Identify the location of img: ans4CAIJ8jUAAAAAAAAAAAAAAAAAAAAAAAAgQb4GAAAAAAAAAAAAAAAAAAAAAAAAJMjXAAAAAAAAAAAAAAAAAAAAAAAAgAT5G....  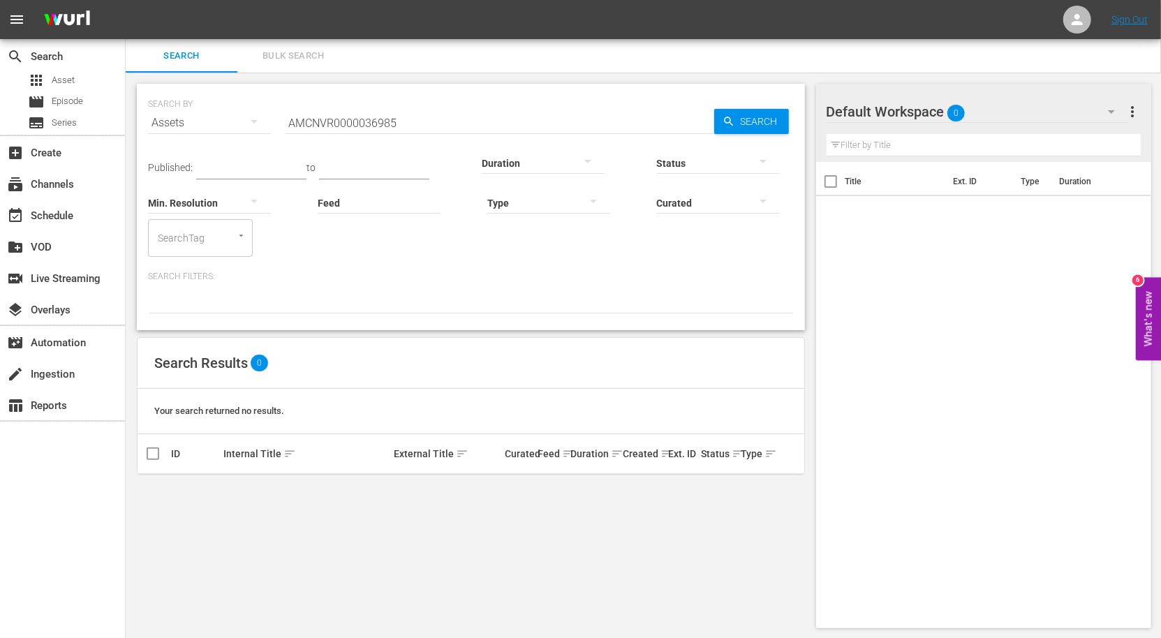
(67, 20).